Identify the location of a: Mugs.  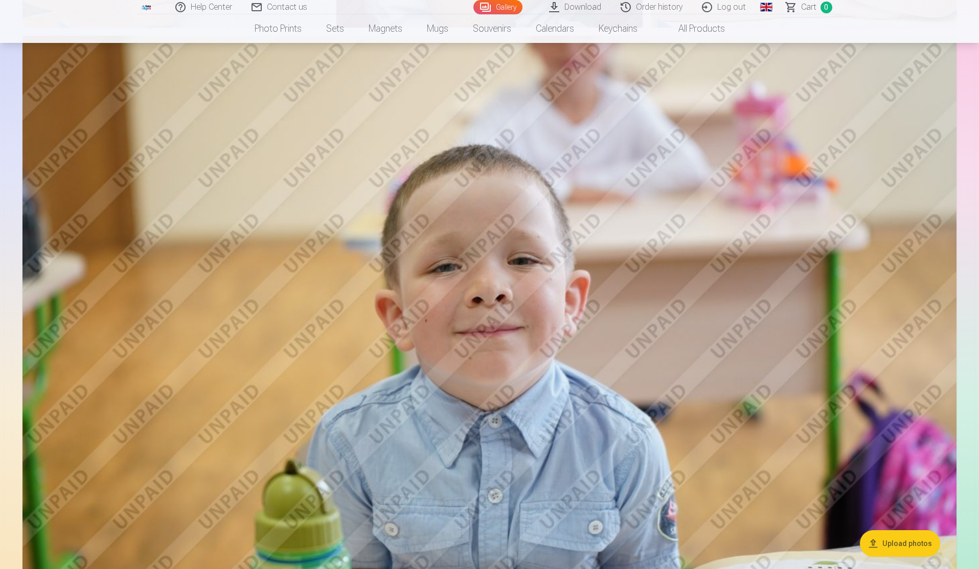
(438, 29).